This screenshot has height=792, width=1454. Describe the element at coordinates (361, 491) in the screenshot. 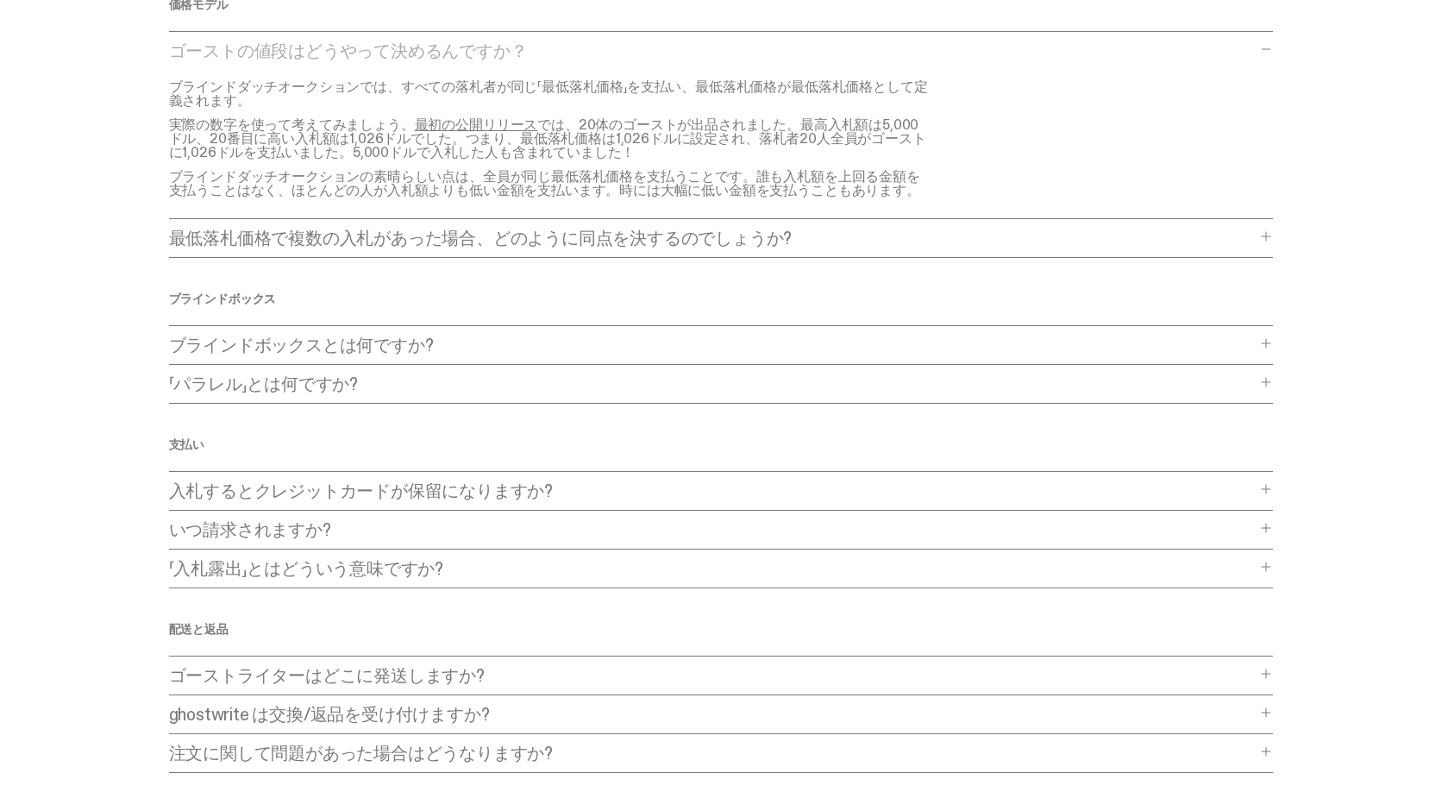

I see `font: 入札するとクレジットカードが保留になりますか?` at that location.